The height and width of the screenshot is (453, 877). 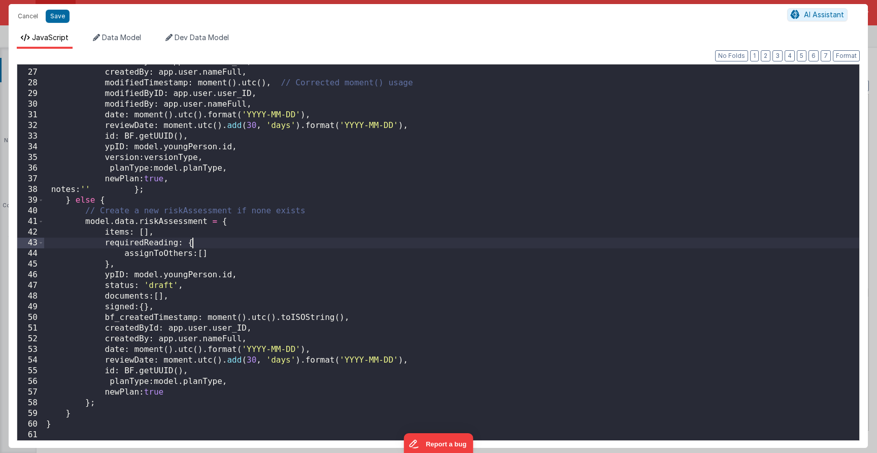 What do you see at coordinates (30, 392) in the screenshot?
I see `div: 57` at bounding box center [30, 392].